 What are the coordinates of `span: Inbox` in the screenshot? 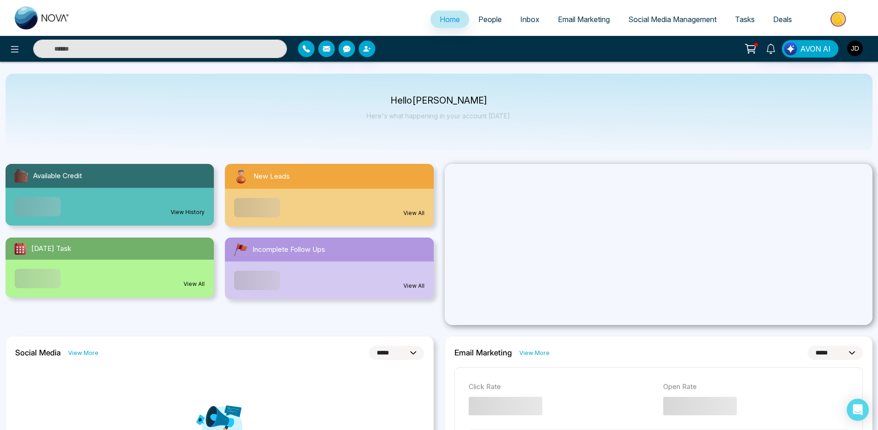 It's located at (530, 19).